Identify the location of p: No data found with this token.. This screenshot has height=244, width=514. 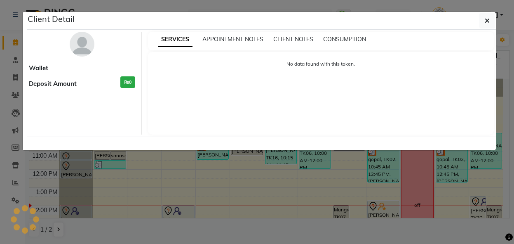
(321, 64).